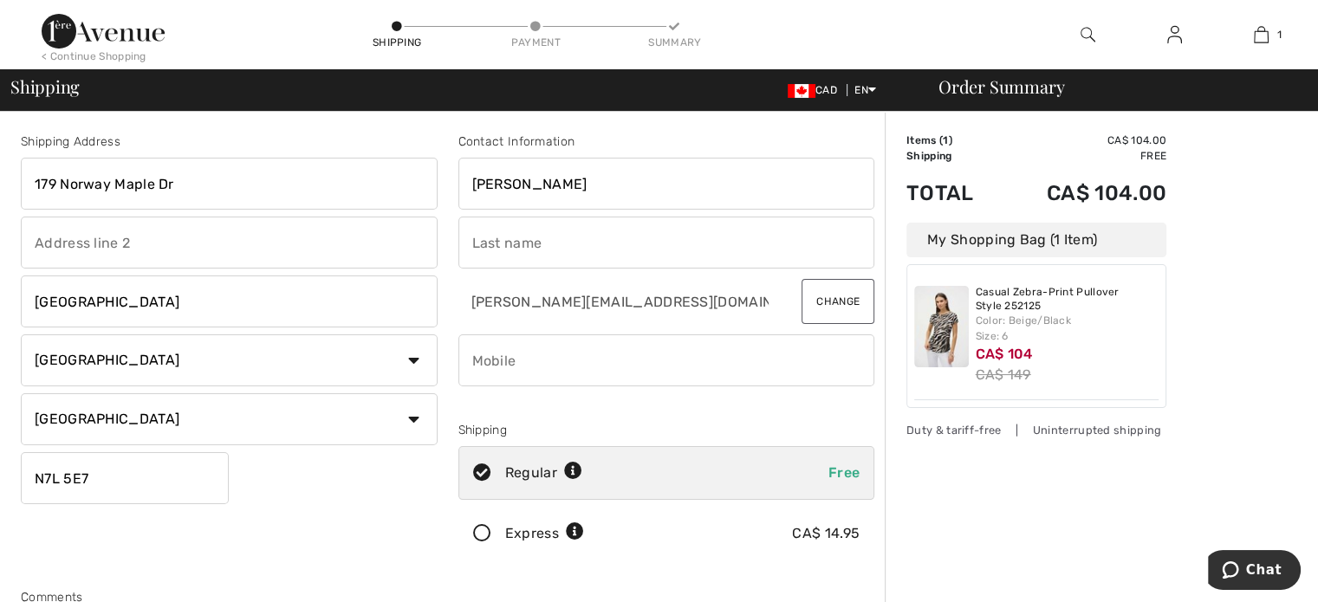 The height and width of the screenshot is (602, 1318). What do you see at coordinates (844, 472) in the screenshot?
I see `span: Free` at bounding box center [844, 472].